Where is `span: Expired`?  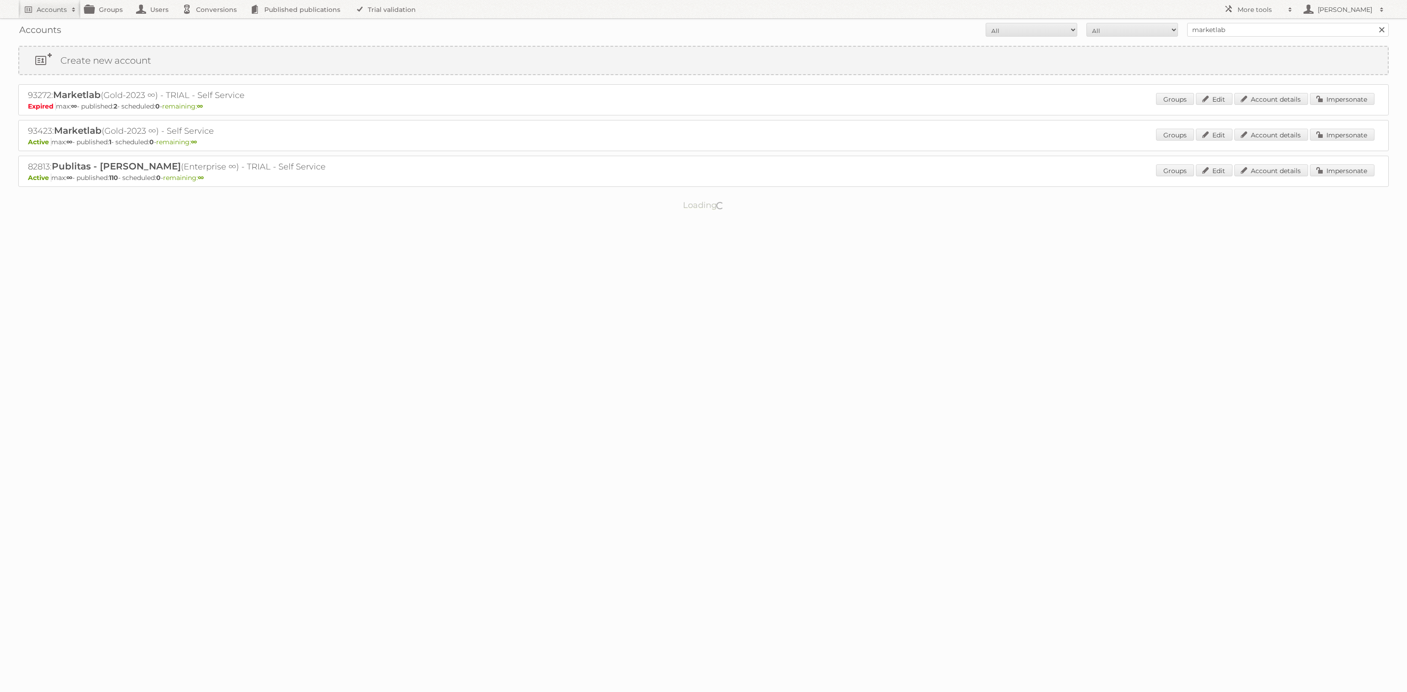
span: Expired is located at coordinates (42, 106).